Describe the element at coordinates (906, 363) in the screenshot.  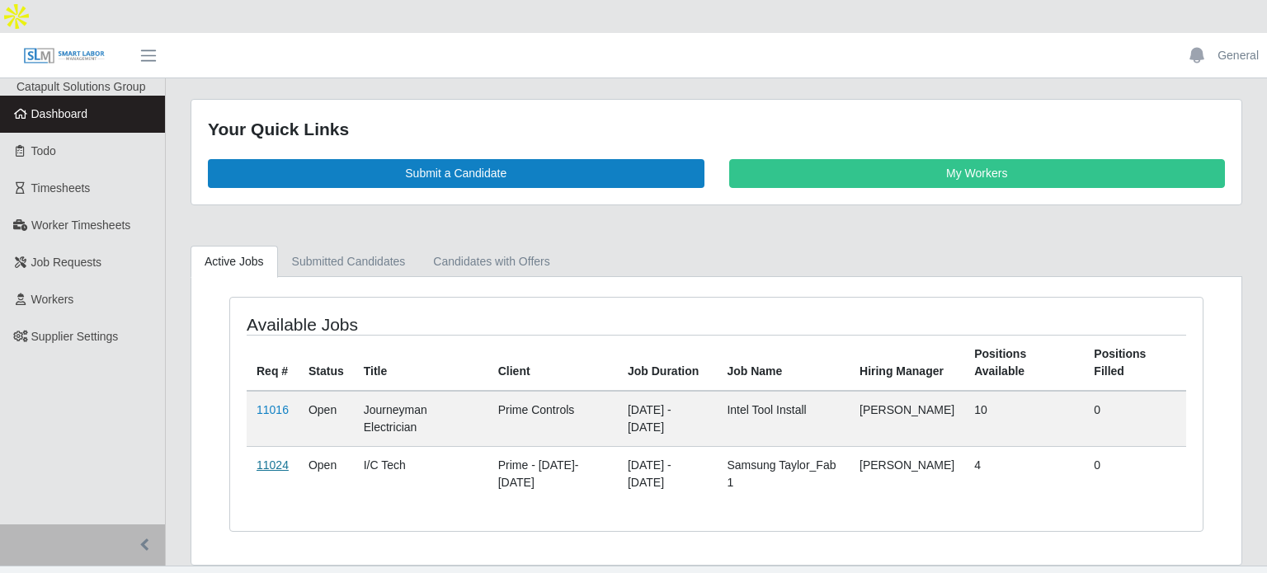
I see `th: Hiring Manager` at that location.